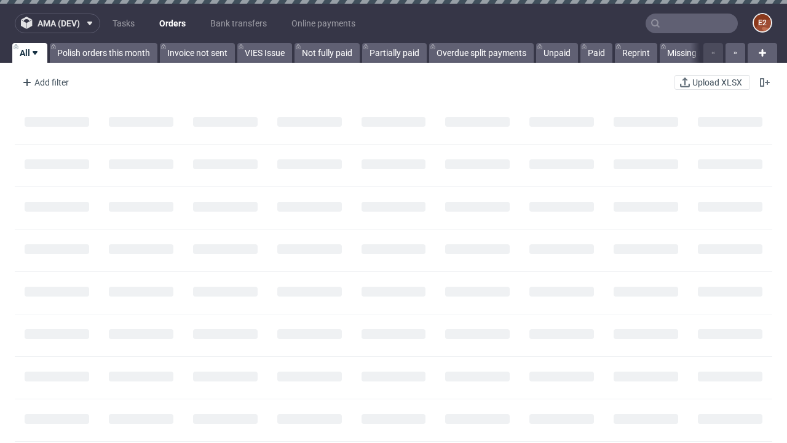 The image size is (787, 443). What do you see at coordinates (44, 82) in the screenshot?
I see `div: Add filter` at bounding box center [44, 82].